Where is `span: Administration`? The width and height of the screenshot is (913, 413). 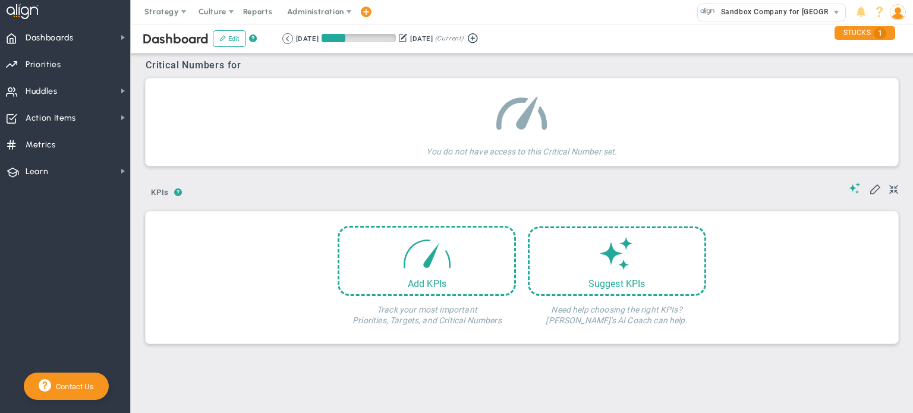
span: Administration is located at coordinates (315, 11).